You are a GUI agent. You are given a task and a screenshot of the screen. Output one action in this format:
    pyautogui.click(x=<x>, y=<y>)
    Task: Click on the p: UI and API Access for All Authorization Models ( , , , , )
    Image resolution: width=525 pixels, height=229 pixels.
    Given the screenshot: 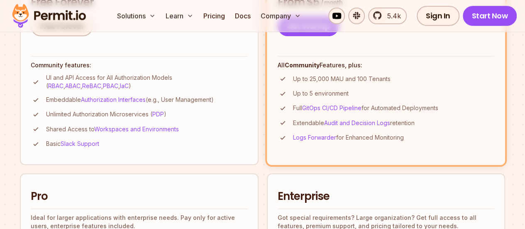 What is the action you would take?
    pyautogui.click(x=147, y=82)
    